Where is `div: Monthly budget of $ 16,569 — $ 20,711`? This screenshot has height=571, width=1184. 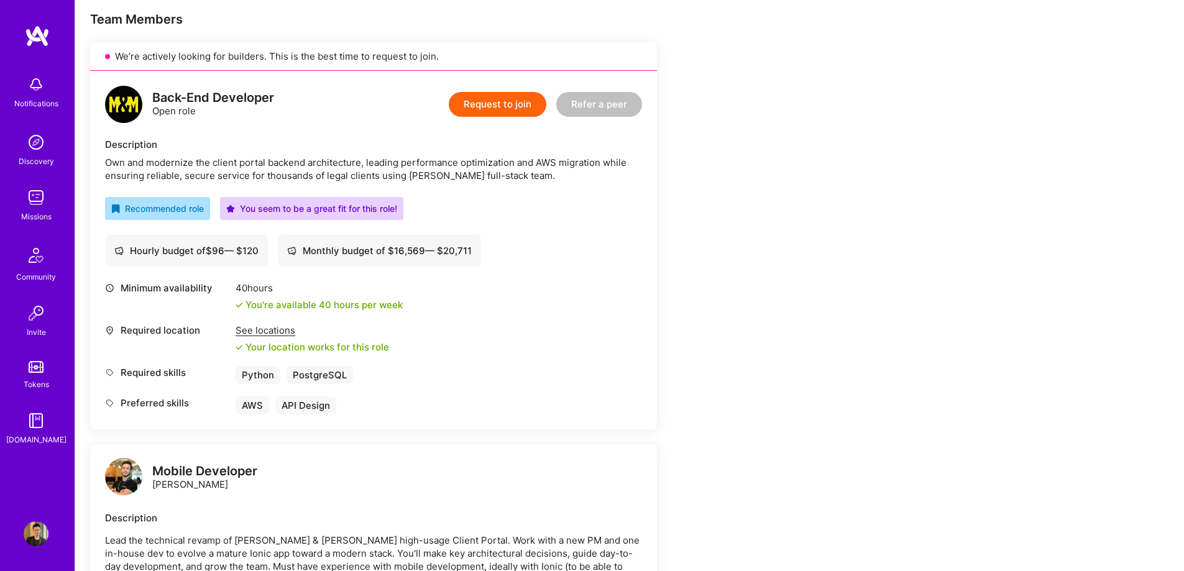
div: Monthly budget of $ 16,569 — $ 20,711 is located at coordinates (379, 250).